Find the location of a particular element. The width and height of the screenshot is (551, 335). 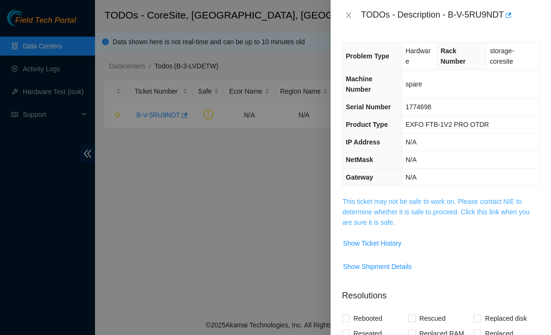

span: EXFO FTB-1V2 PRO OTDR is located at coordinates (447, 124).